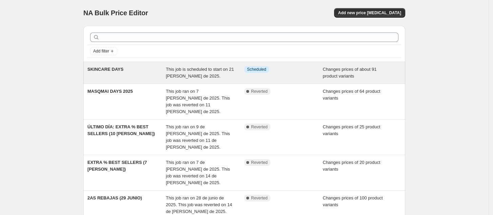 The height and width of the screenshot is (215, 493). I want to click on span: Changes prices of 64 product variants, so click(352, 95).